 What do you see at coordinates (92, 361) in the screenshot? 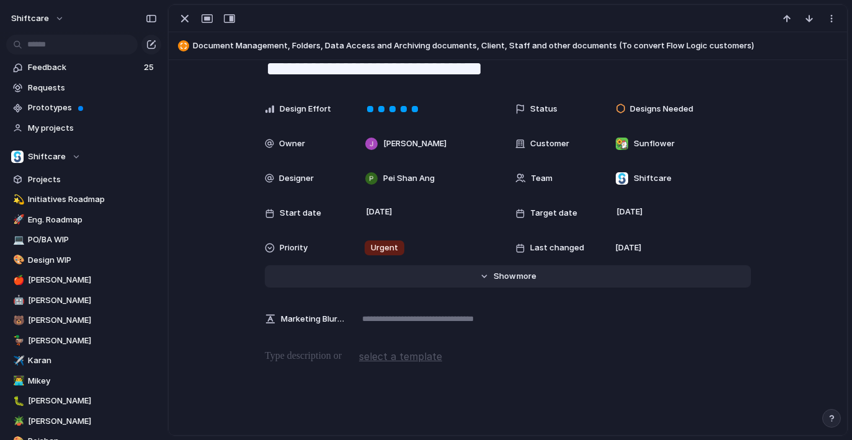
I see `span: Karan` at bounding box center [92, 361].